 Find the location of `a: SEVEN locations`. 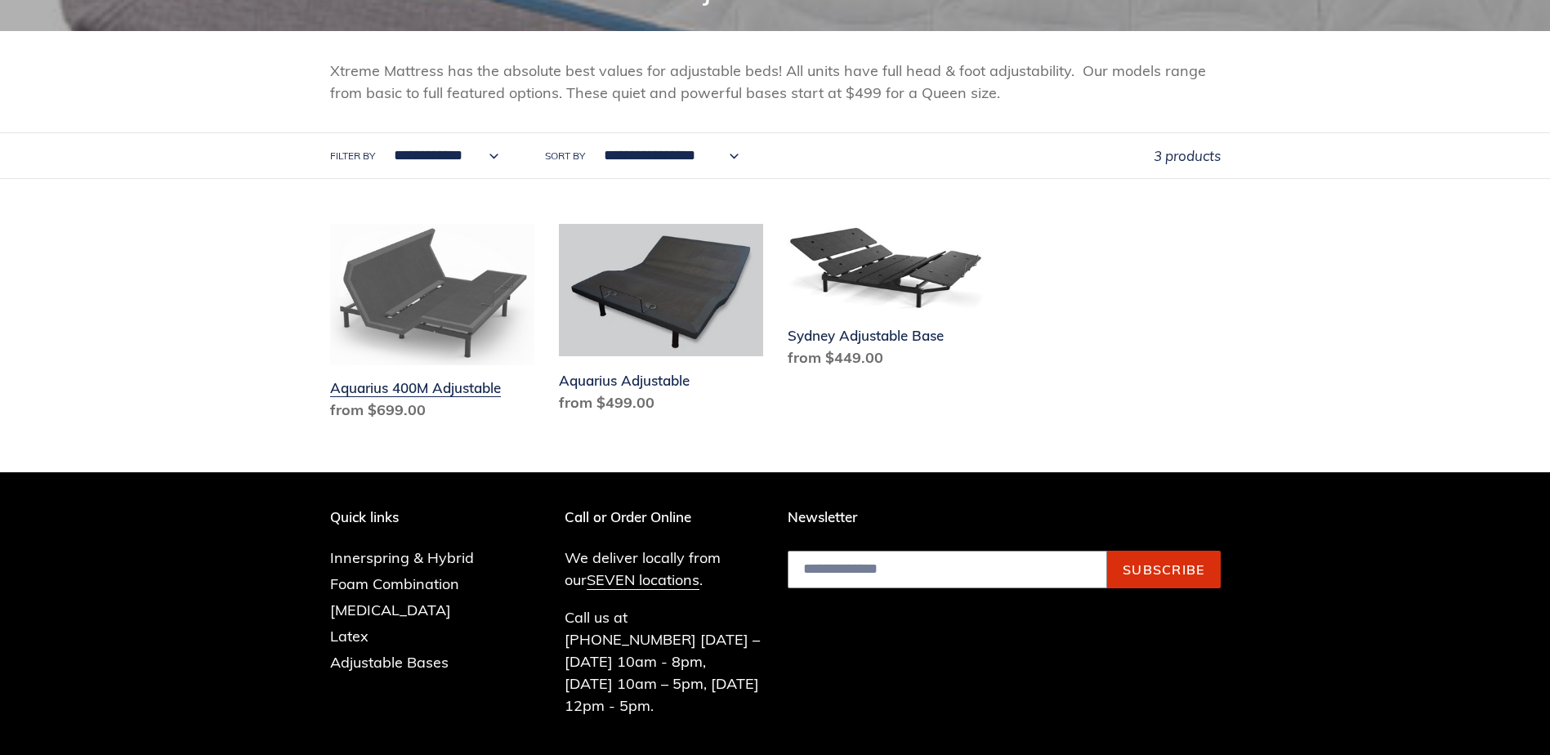

a: SEVEN locations is located at coordinates (643, 580).